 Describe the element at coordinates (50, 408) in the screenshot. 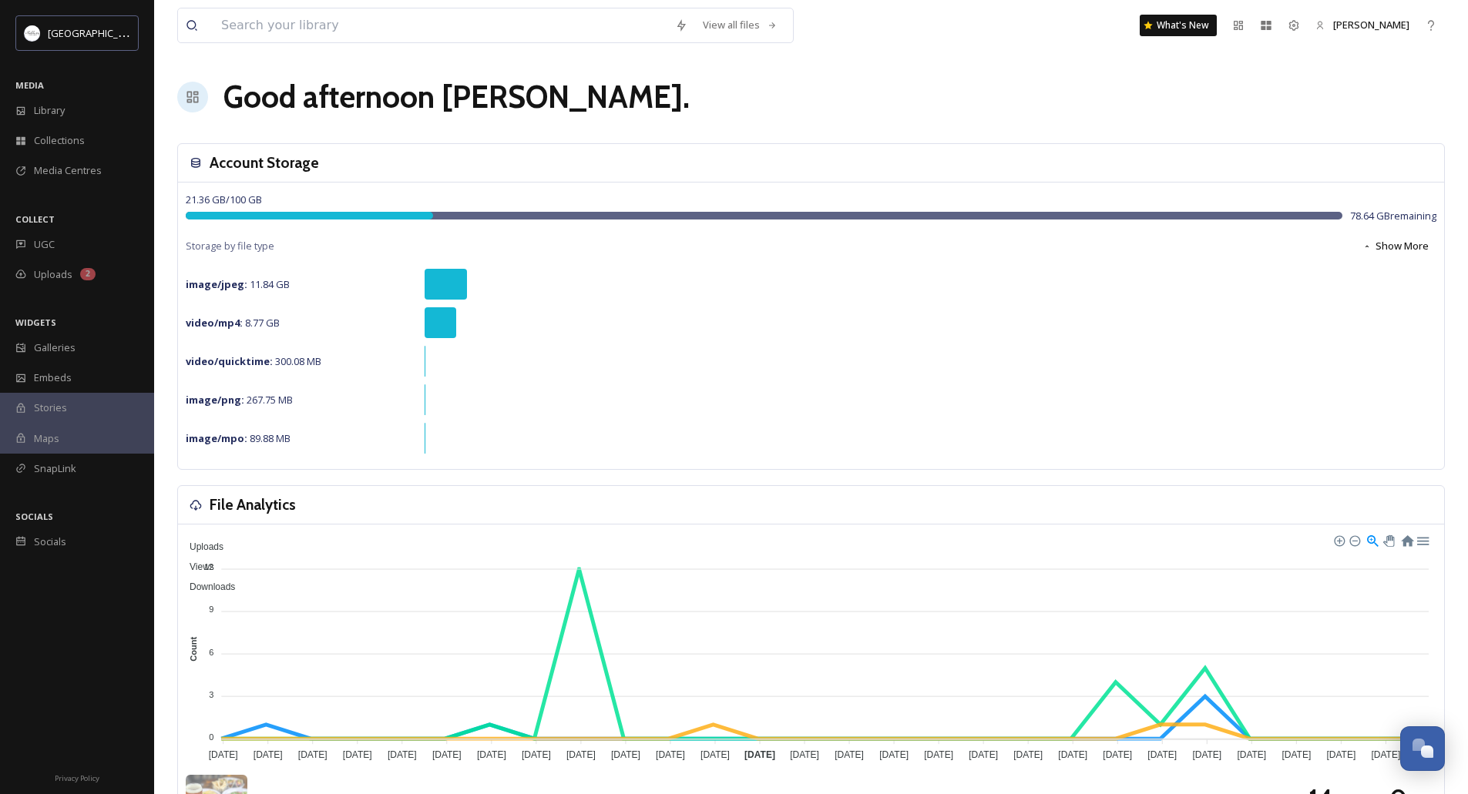

I see `span: Stories` at that location.